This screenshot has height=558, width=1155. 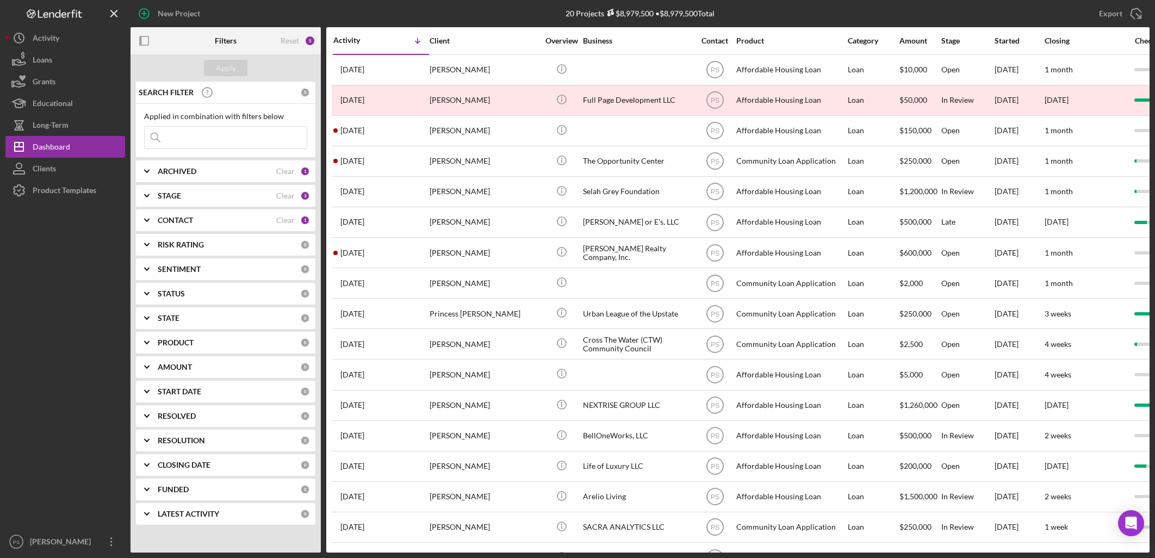 I want to click on div: Apply, so click(x=226, y=68).